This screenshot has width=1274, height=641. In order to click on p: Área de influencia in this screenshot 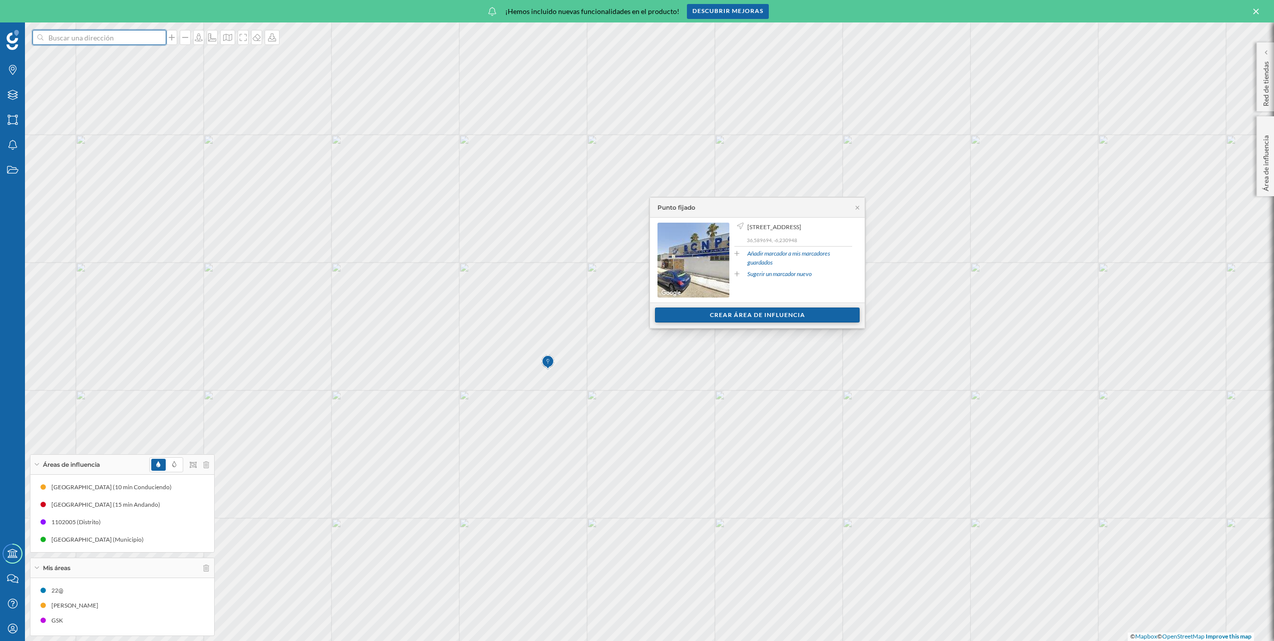, I will do `click(1266, 161)`.